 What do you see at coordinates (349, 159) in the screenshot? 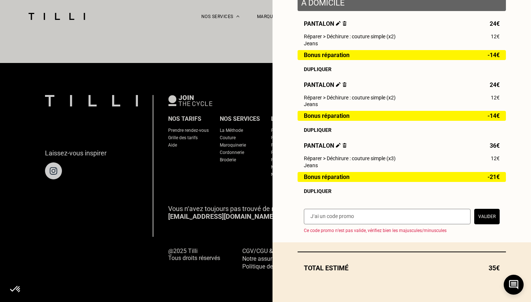
I see `span: Réparer > Déchirure : couture simple (x3)` at bounding box center [349, 159].